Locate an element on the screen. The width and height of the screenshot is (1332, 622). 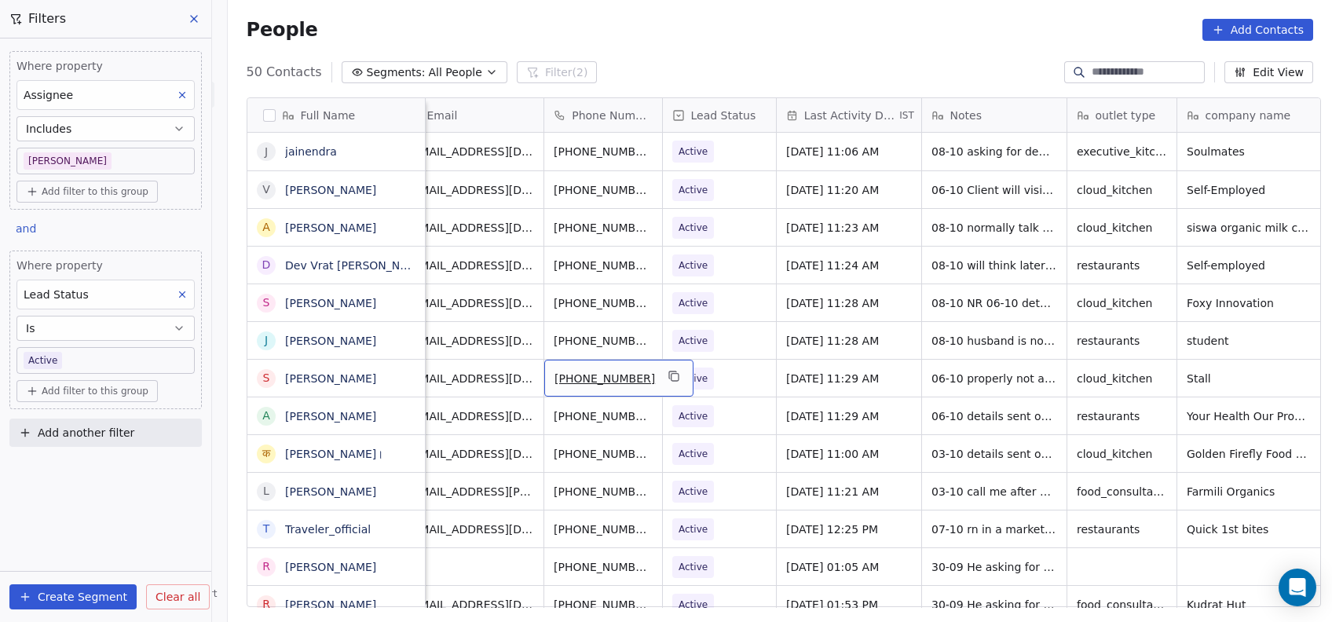
a: jainendra is located at coordinates (311, 152).